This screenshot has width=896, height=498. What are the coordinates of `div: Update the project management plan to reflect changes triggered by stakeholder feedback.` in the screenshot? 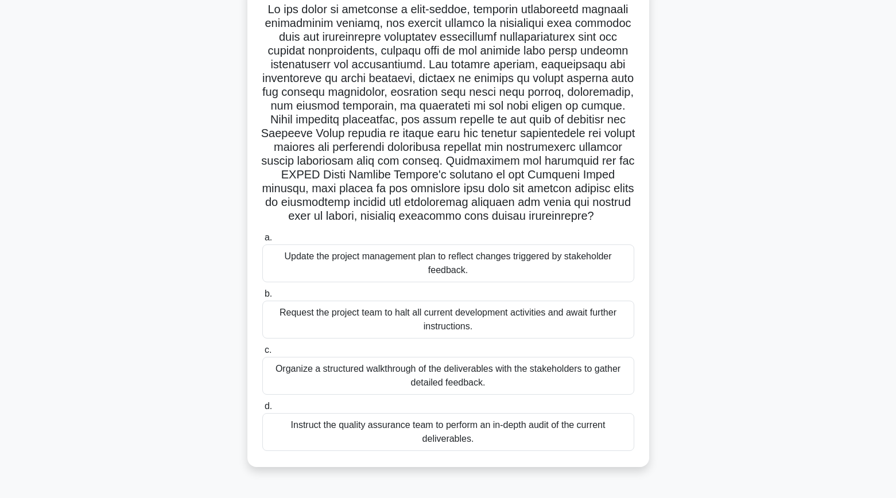 It's located at (448, 263).